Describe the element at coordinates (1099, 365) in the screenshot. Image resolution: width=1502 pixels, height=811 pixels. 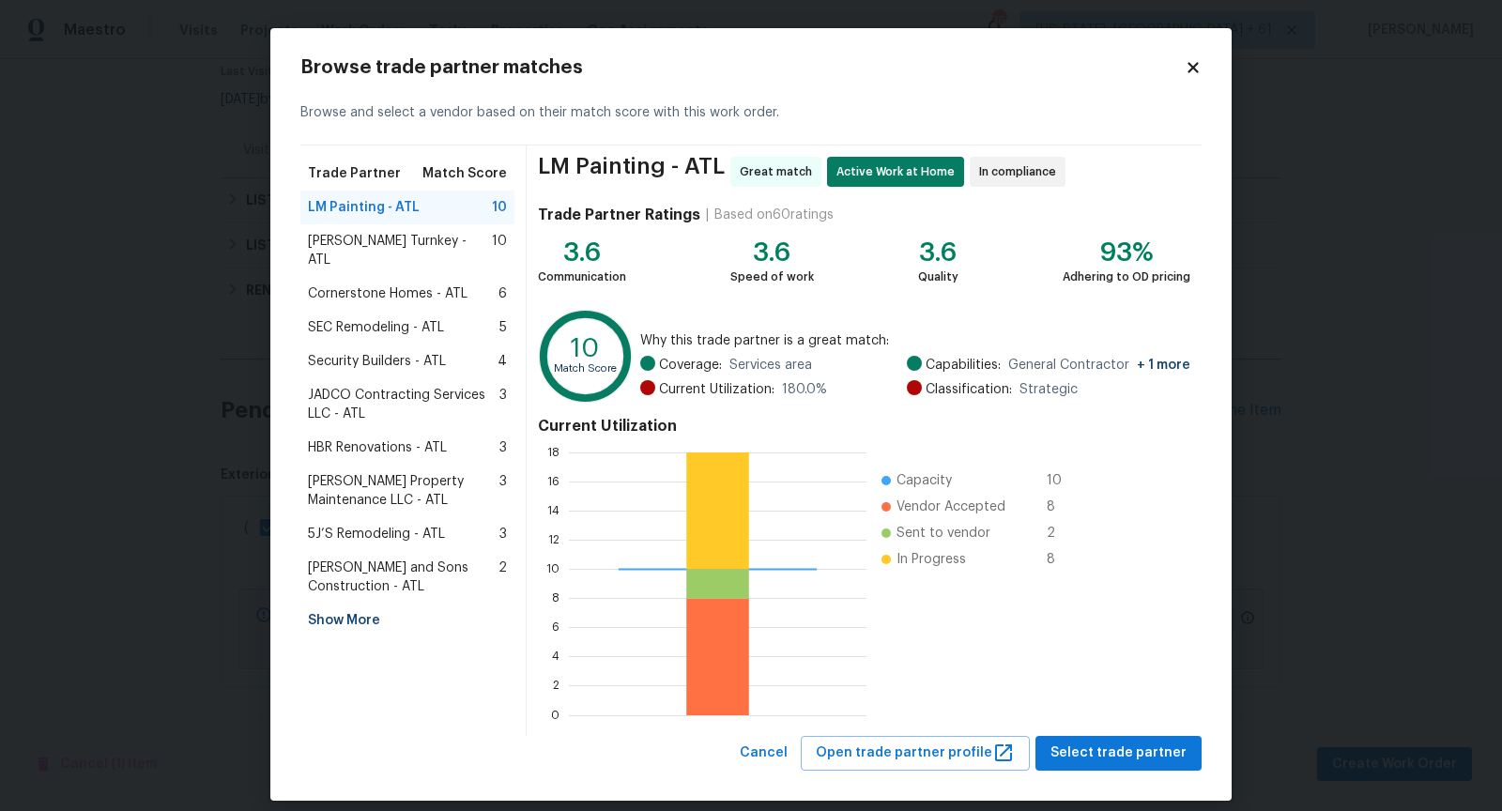
I see `span: General Contractor` at that location.